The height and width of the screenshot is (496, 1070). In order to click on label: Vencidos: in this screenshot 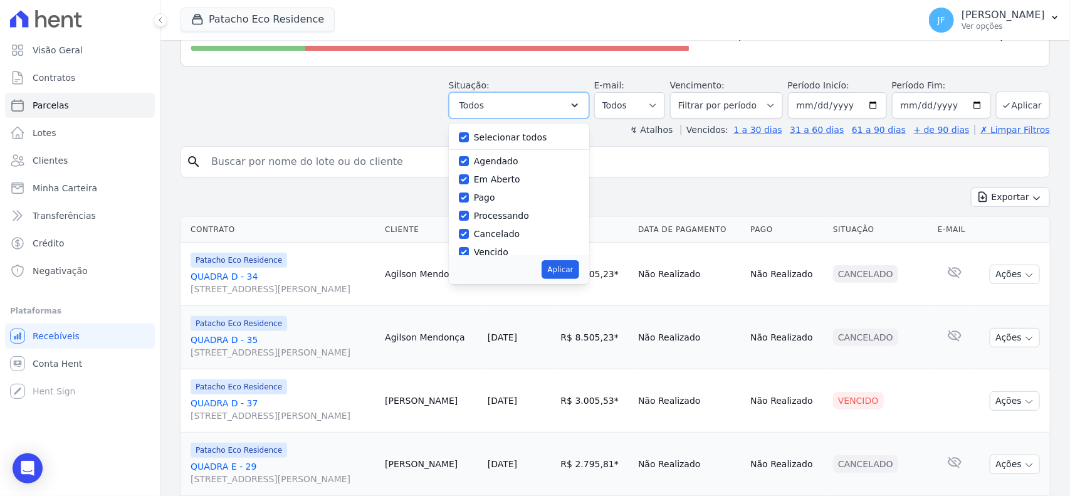, I will do `click(704, 130)`.